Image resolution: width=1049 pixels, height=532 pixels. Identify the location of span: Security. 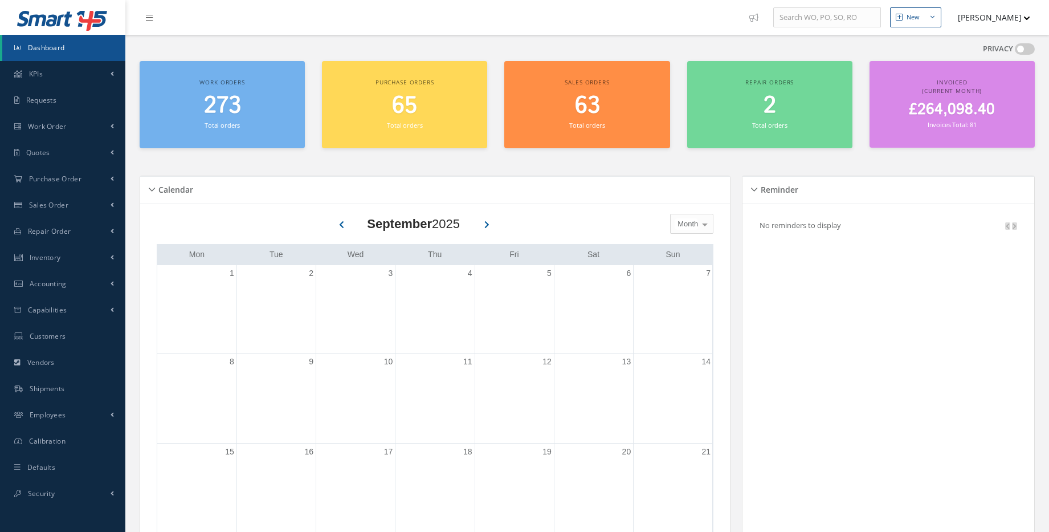
(41, 493).